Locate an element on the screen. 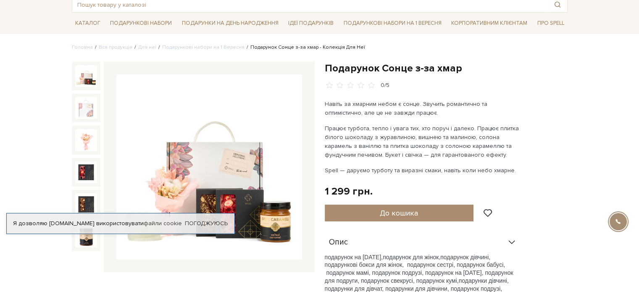 This screenshot has width=639, height=292. a: Погоджуюсь is located at coordinates (206, 224).